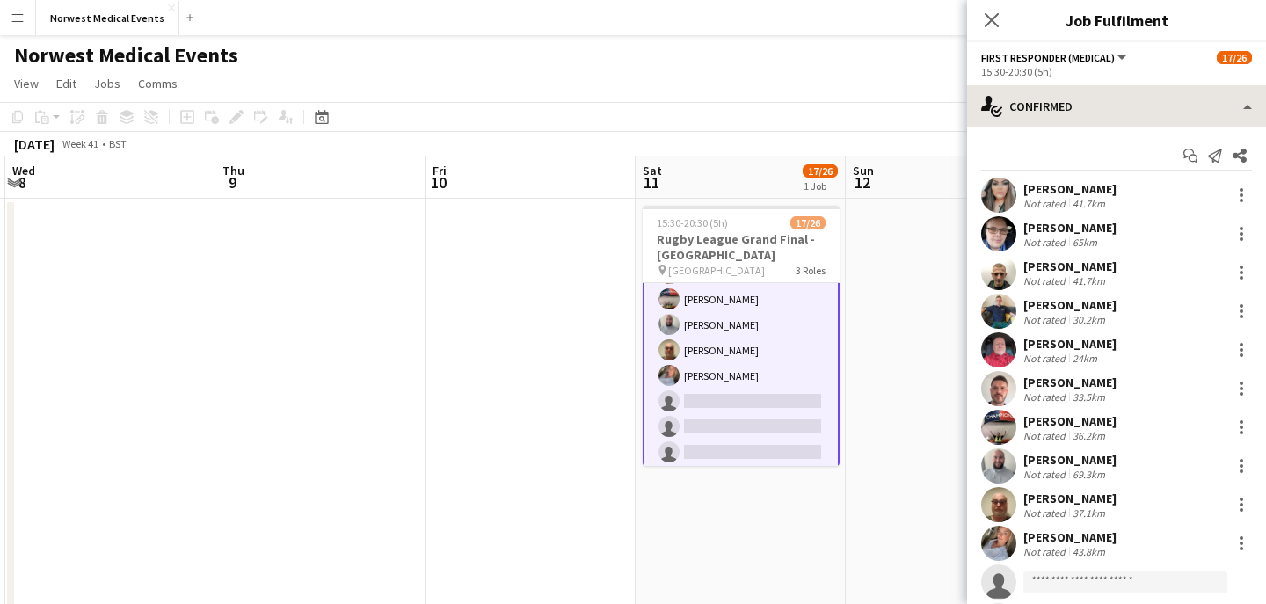  I want to click on div: 1 Job, so click(821, 186).